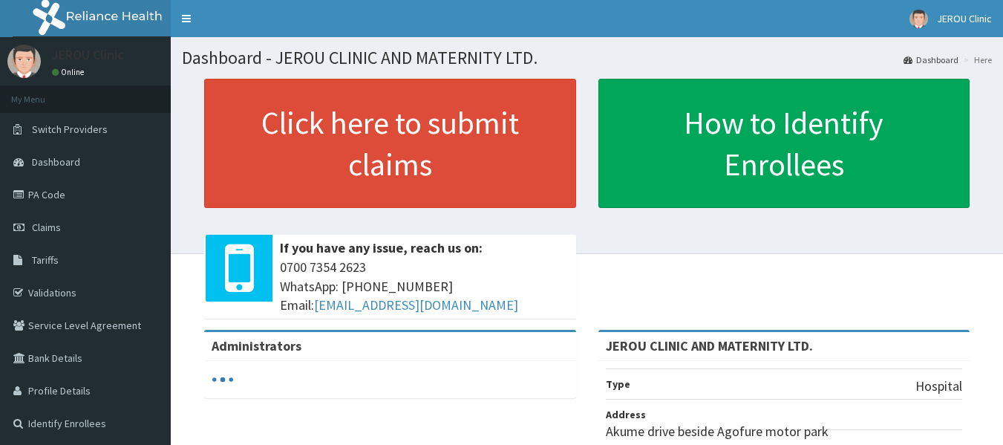 Image resolution: width=1003 pixels, height=445 pixels. What do you see at coordinates (56, 162) in the screenshot?
I see `span: Dashboard` at bounding box center [56, 162].